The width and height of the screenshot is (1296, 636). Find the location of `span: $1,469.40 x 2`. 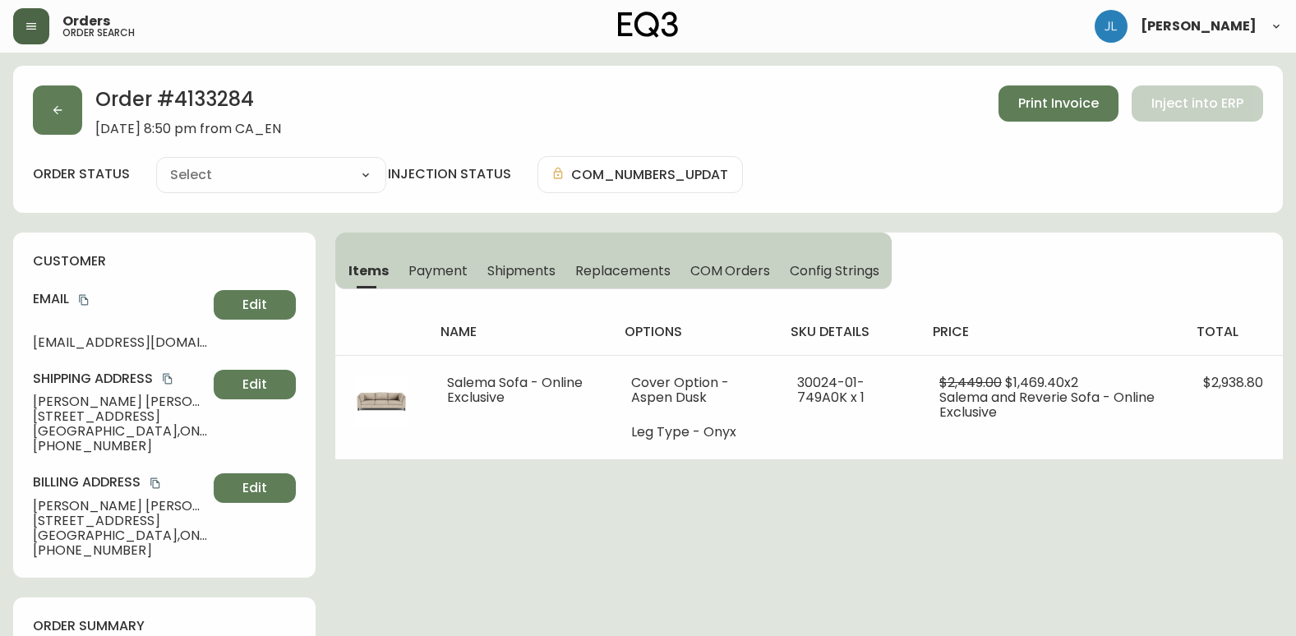

span: $1,469.40 x 2 is located at coordinates (1041, 382).